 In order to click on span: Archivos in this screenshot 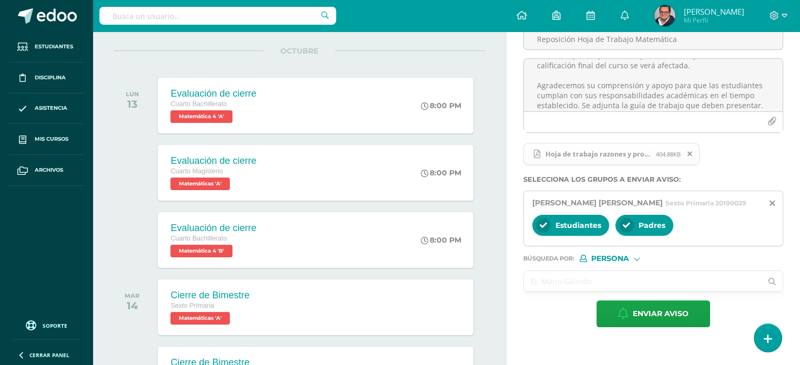, I will do `click(49, 170)`.